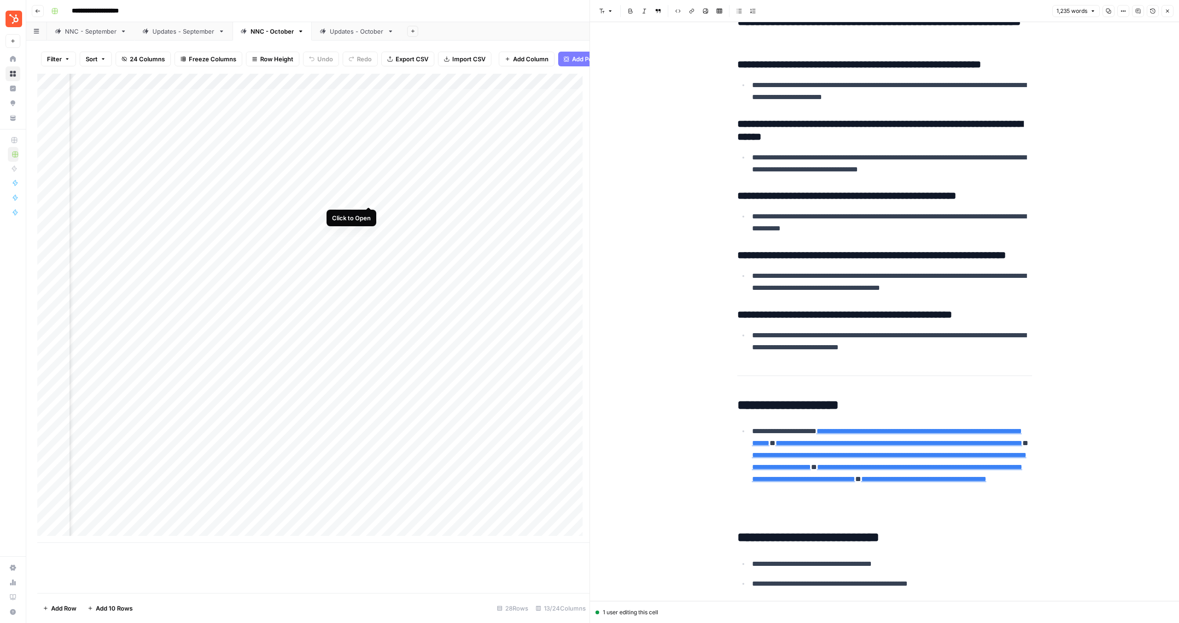 The image size is (1179, 623). I want to click on span: Add Column, so click(530, 59).